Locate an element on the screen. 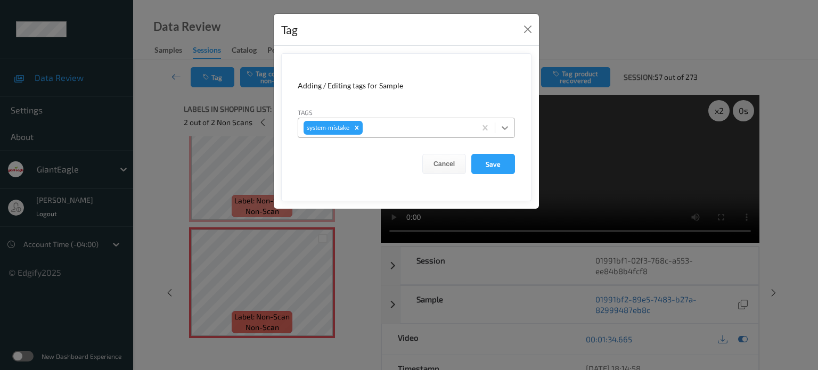 The width and height of the screenshot is (818, 370). div: Tag is located at coordinates (289, 30).